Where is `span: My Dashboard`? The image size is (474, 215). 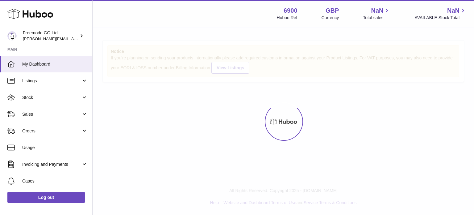 span: My Dashboard is located at coordinates (55, 64).